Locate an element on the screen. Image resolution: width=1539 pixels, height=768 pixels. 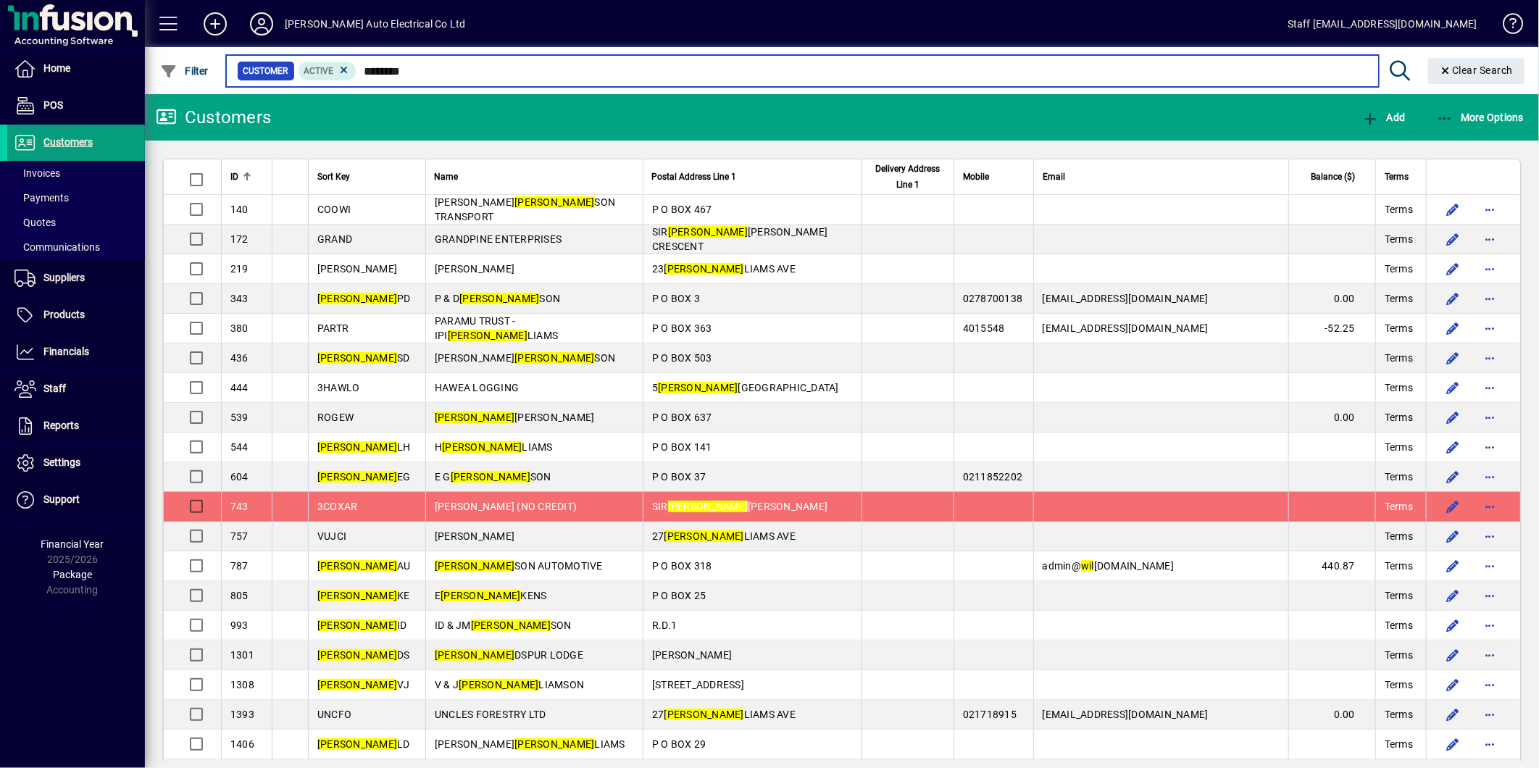
span: V & J LIAMSON is located at coordinates (509, 685).